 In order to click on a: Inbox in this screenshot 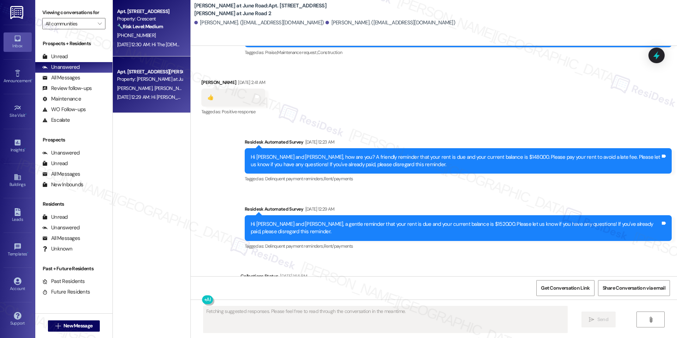, I will do `click(18, 42)`.